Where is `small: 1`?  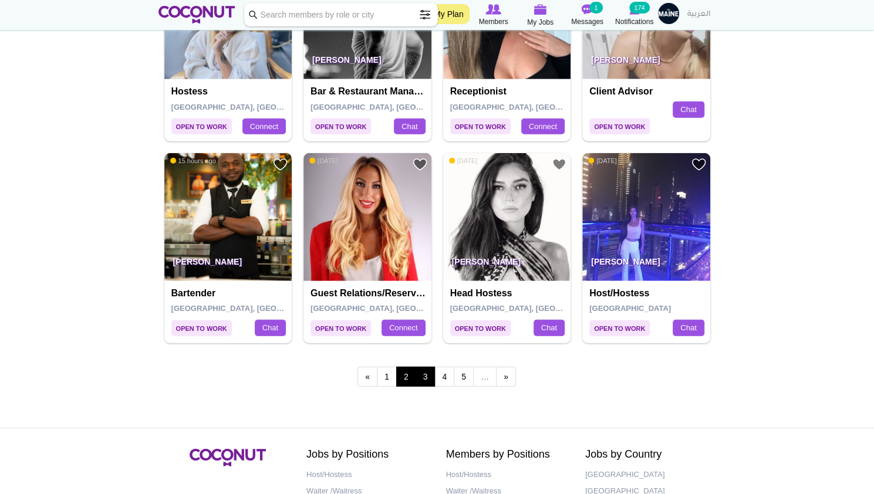
small: 1 is located at coordinates (596, 8).